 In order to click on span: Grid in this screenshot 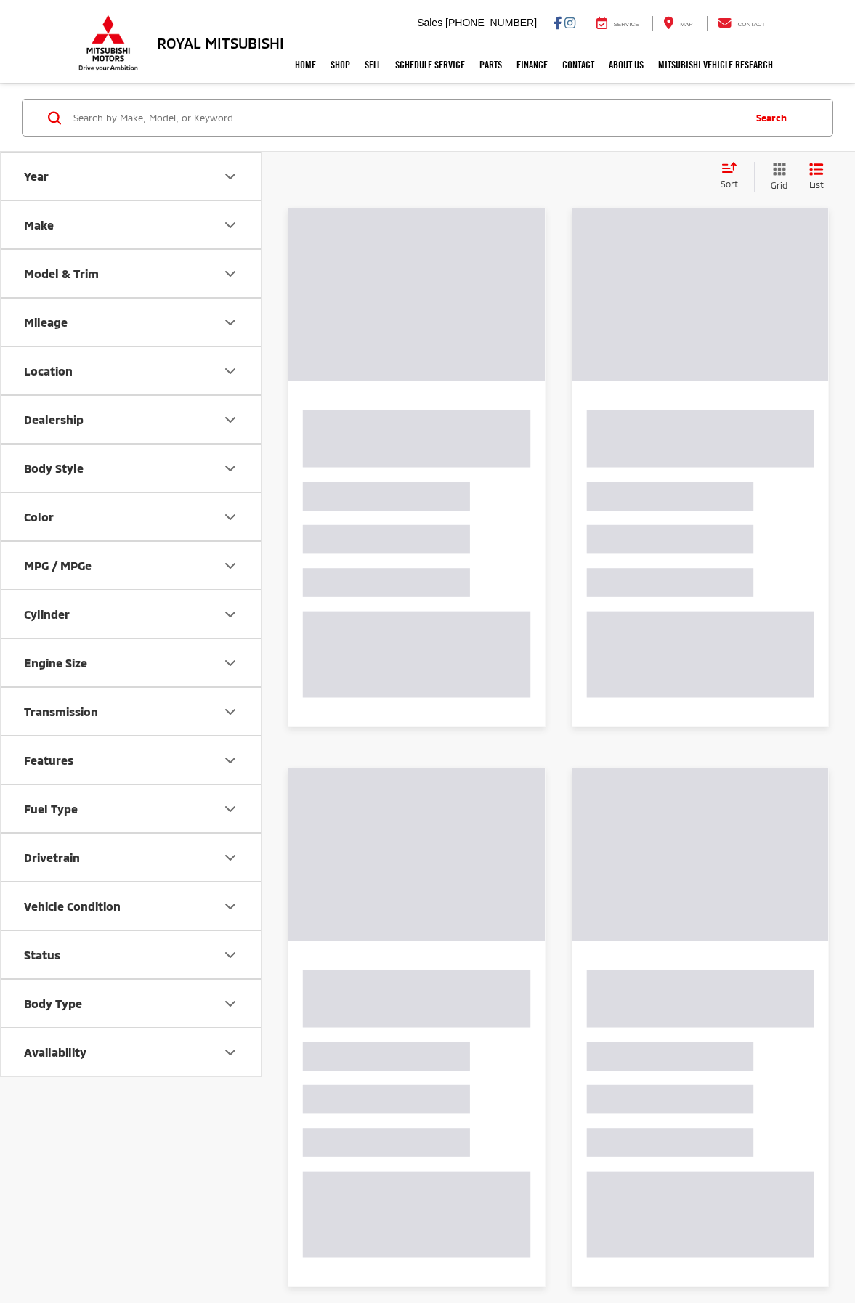, I will do `click(779, 185)`.